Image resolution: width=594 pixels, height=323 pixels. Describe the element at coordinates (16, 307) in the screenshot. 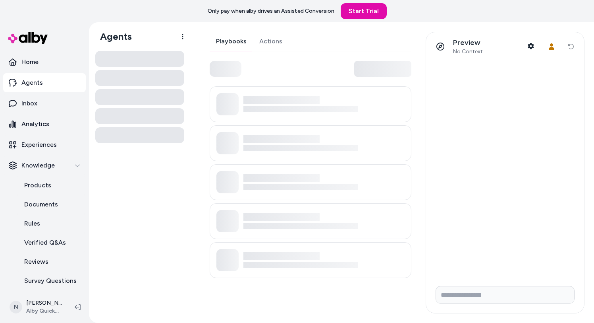

I see `span: N` at that location.